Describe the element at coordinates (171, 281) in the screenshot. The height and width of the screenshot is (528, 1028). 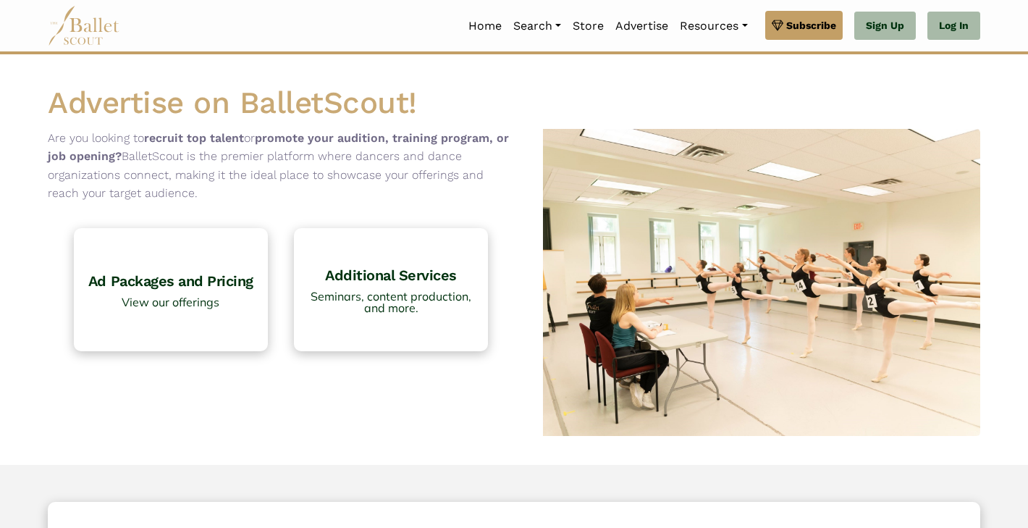
I see `h4: Ad Packages and Pricing` at that location.